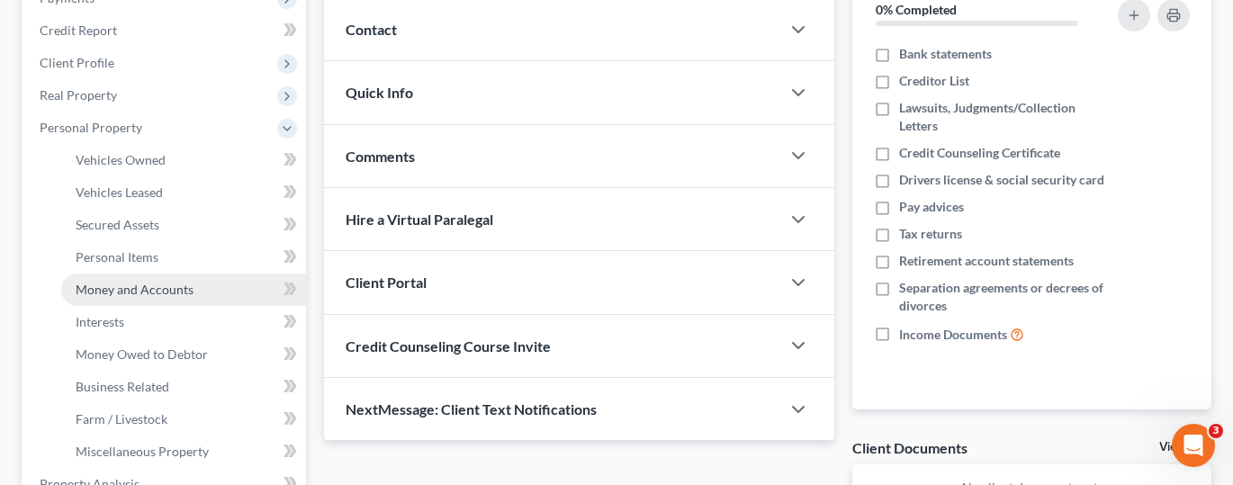 This screenshot has height=485, width=1233. Describe the element at coordinates (1216, 431) in the screenshot. I see `span: 3` at that location.